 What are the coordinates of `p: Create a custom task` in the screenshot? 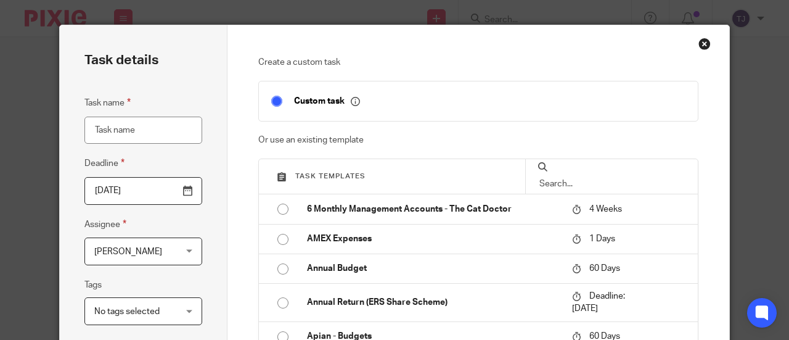 It's located at (478, 62).